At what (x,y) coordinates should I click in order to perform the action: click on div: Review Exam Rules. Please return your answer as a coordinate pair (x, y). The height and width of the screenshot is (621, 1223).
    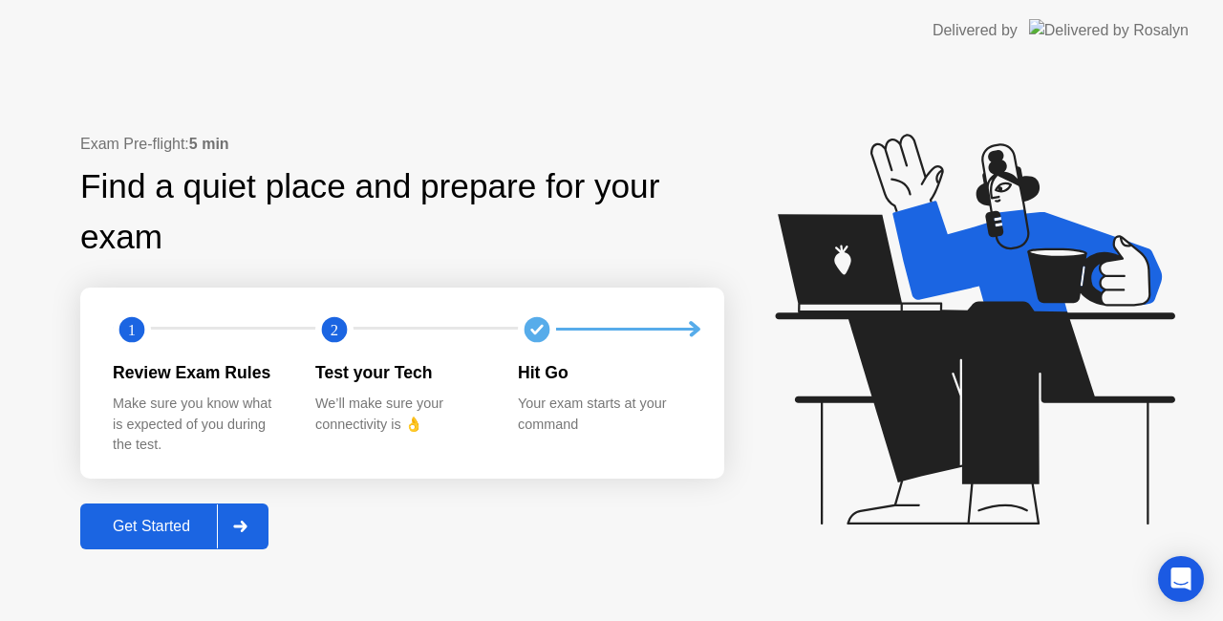
    Looking at the image, I should click on (199, 373).